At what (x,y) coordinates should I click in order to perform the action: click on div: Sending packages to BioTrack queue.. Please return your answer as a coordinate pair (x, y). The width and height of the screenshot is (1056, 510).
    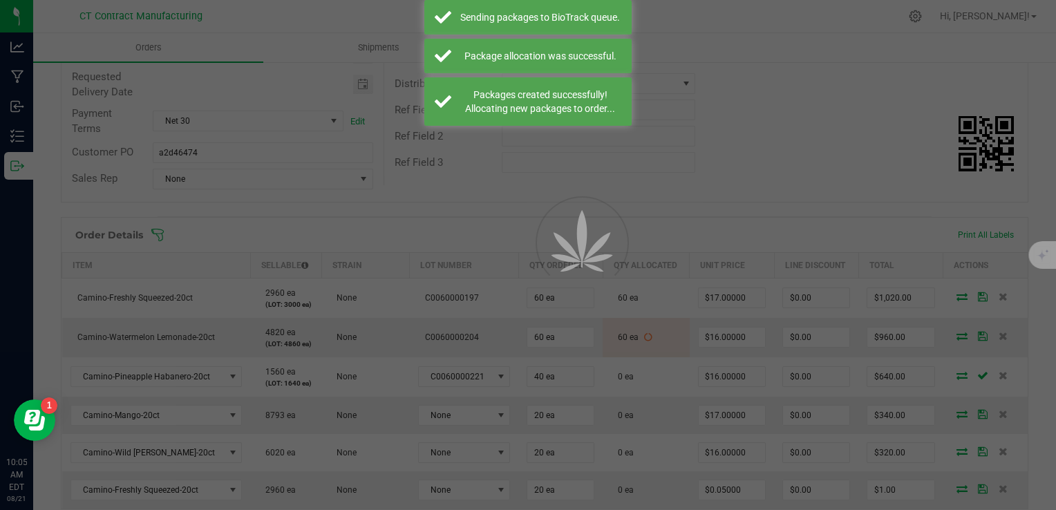
    Looking at the image, I should click on (540, 17).